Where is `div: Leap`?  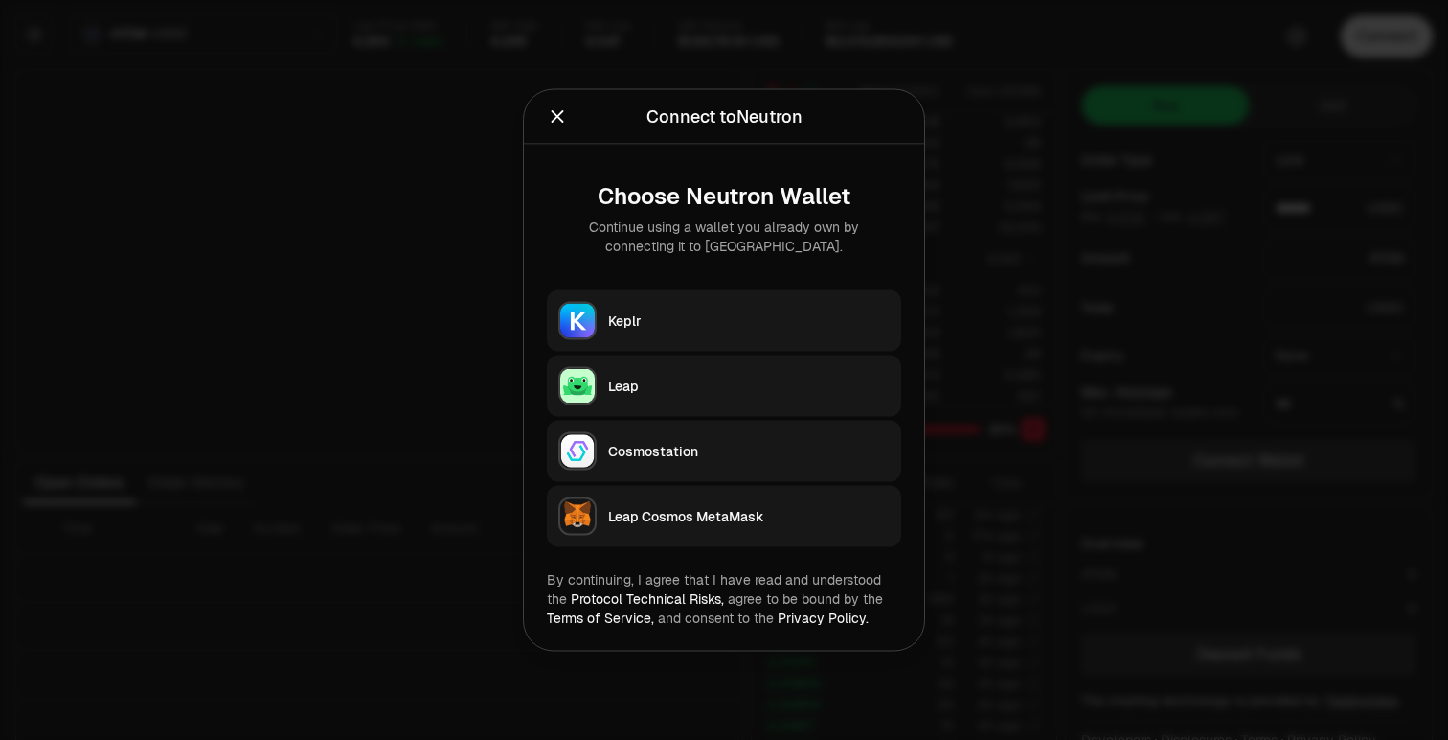
div: Leap is located at coordinates (749, 386).